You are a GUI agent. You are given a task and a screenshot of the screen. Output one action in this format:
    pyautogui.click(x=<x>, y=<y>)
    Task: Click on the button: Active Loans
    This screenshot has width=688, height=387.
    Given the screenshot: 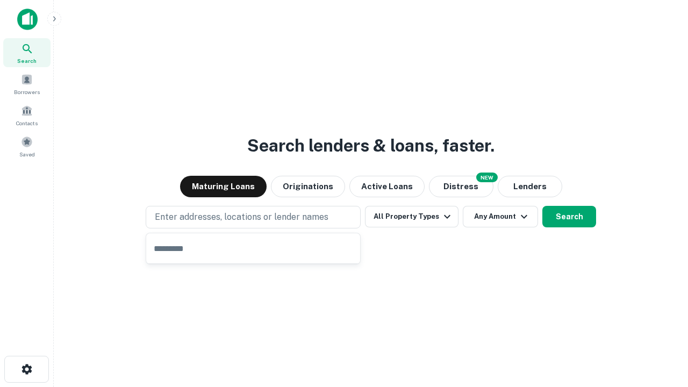 What is the action you would take?
    pyautogui.click(x=387, y=186)
    